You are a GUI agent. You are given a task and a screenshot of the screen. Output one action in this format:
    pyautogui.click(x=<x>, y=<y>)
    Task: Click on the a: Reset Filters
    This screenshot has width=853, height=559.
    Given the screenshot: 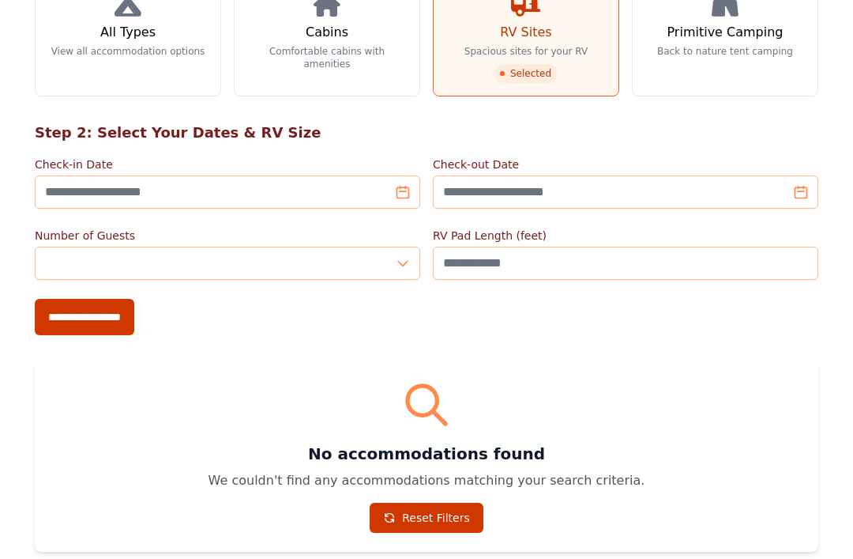 What is the action you would take?
    pyautogui.click(x=427, y=517)
    